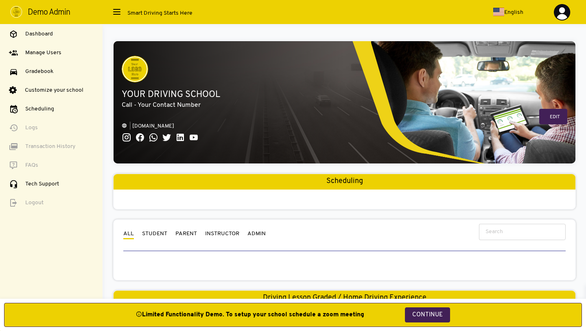  Describe the element at coordinates (171, 94) in the screenshot. I see `span: YOUR DRIVING SCHOOL` at that location.